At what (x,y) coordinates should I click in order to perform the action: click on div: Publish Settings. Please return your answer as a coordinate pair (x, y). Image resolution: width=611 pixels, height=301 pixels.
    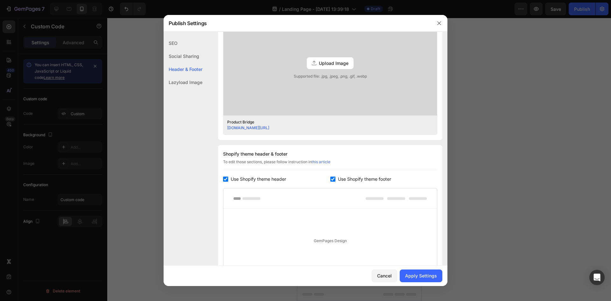
    Looking at the image, I should click on (297, 23).